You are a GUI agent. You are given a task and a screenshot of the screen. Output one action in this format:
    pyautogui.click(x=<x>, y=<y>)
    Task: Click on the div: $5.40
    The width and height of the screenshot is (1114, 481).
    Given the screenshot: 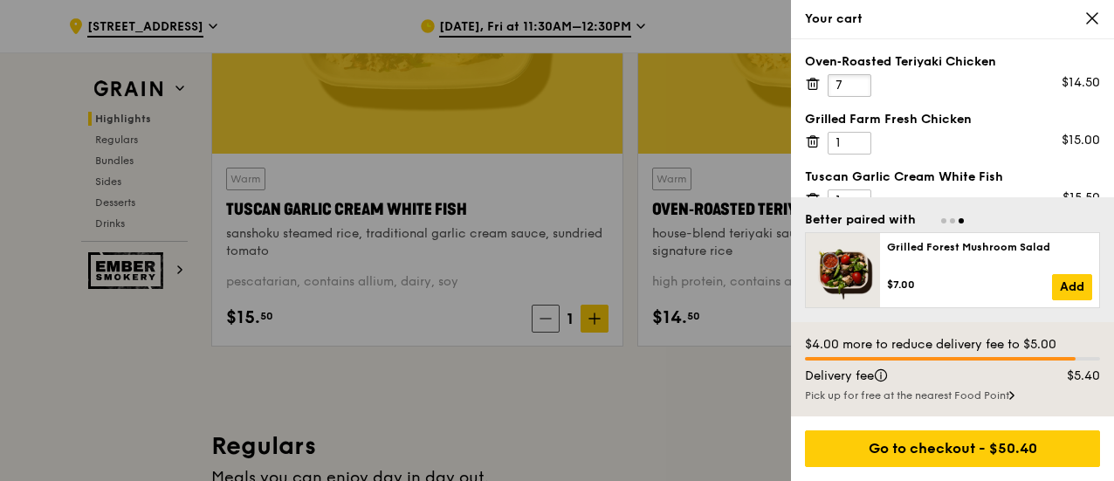 What is the action you would take?
    pyautogui.click(x=1071, y=376)
    